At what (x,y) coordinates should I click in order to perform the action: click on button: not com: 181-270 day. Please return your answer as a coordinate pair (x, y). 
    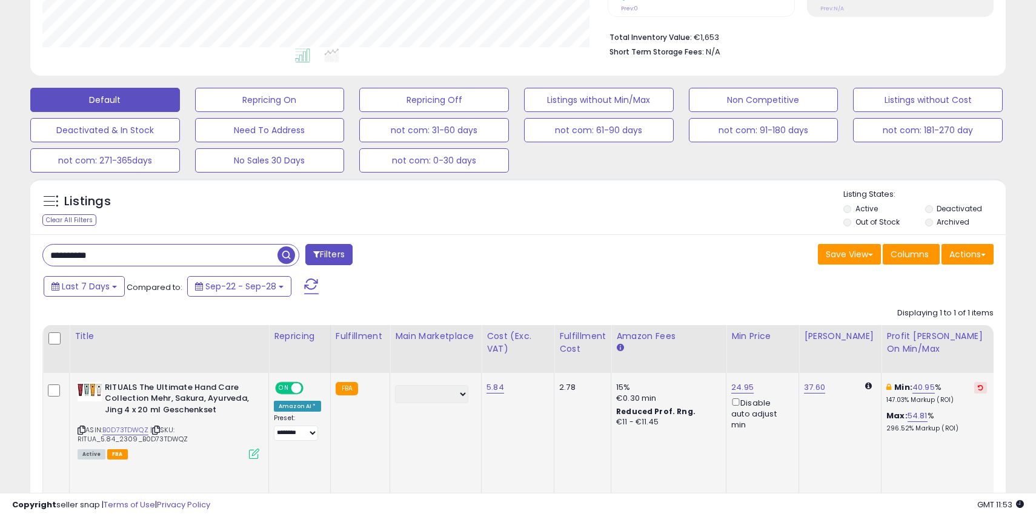
    Looking at the image, I should click on (928, 130).